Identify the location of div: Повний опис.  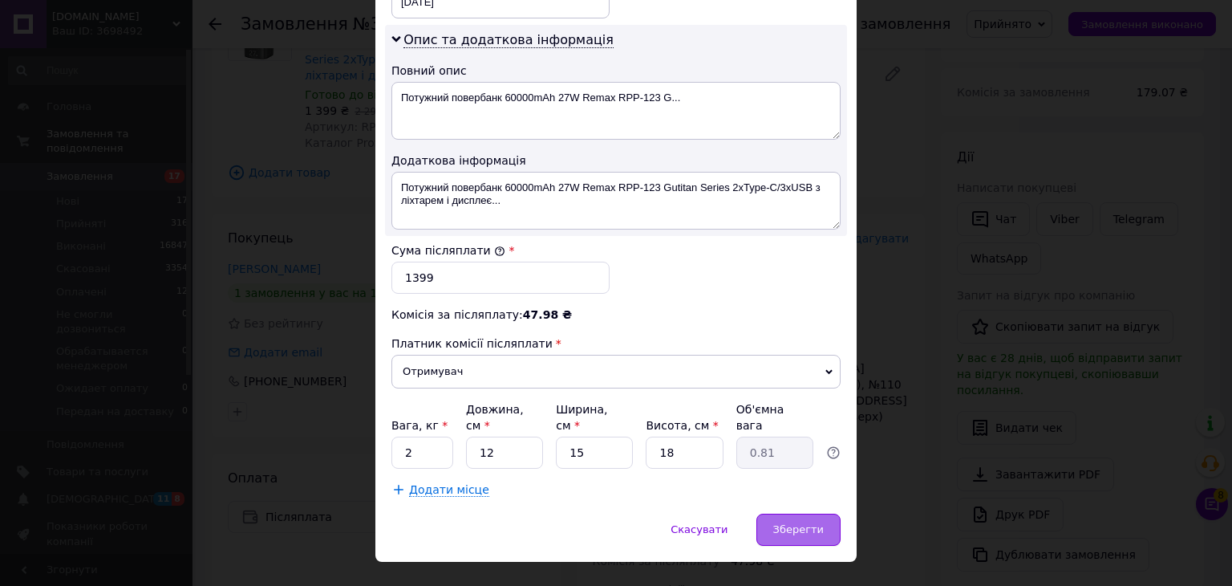
(616, 71).